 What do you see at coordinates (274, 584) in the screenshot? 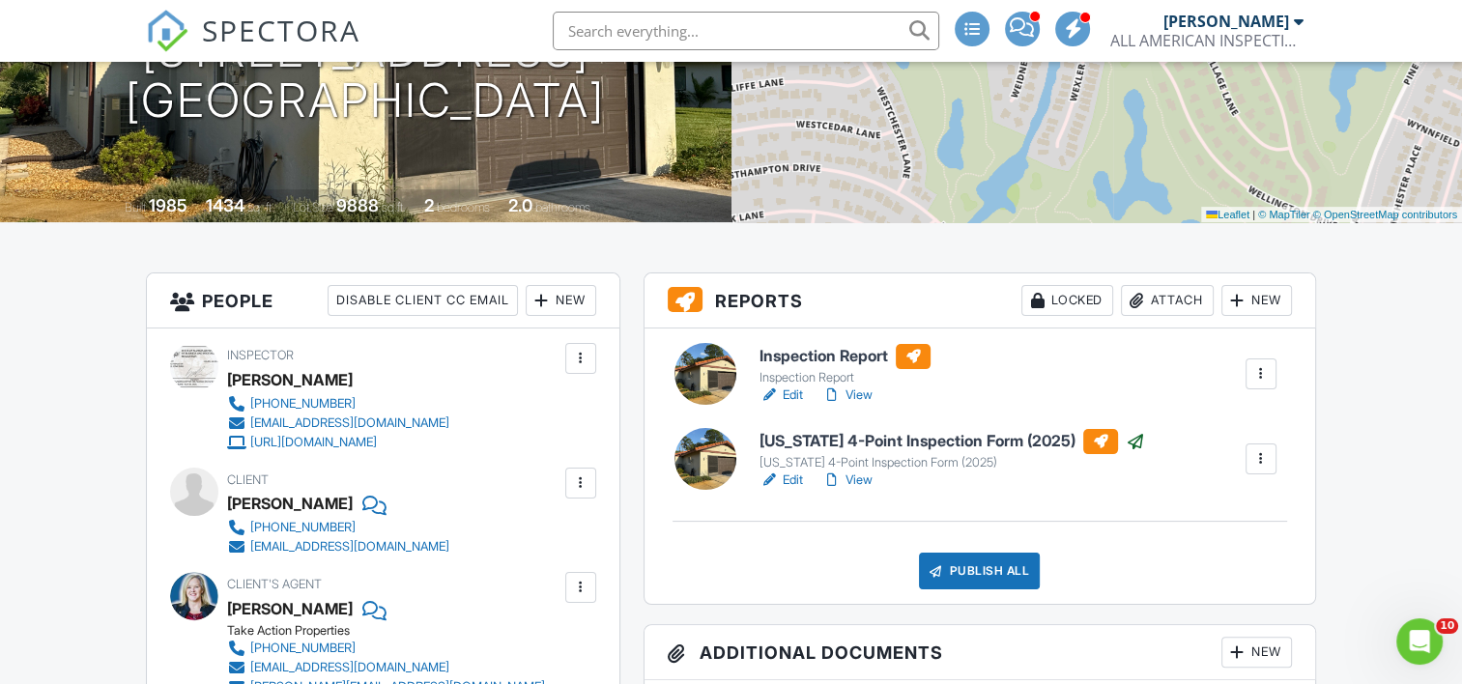
I see `span: Client's Agent` at bounding box center [274, 584].